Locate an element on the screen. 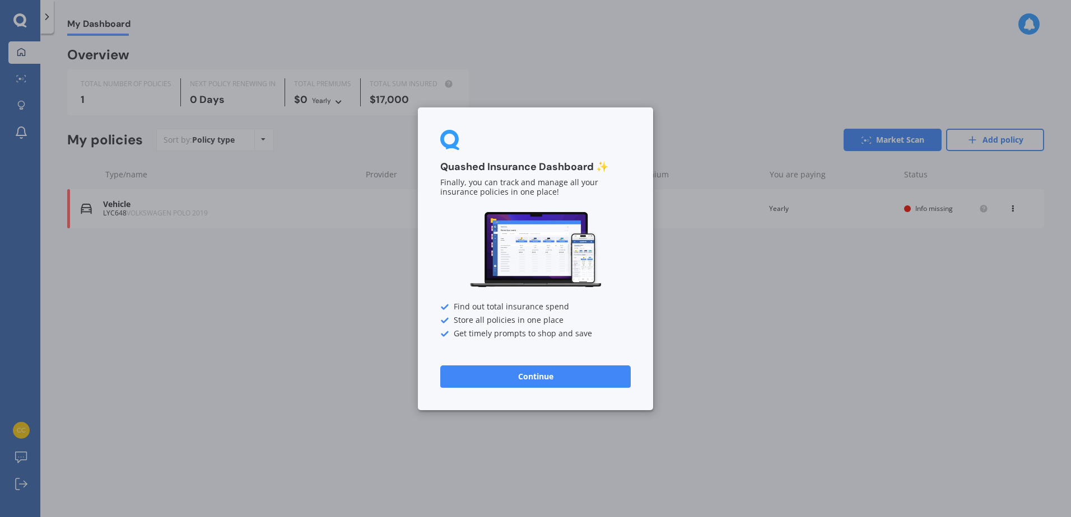  h3: Quashed Insurance Dashboard ✨ is located at coordinates (535, 167).